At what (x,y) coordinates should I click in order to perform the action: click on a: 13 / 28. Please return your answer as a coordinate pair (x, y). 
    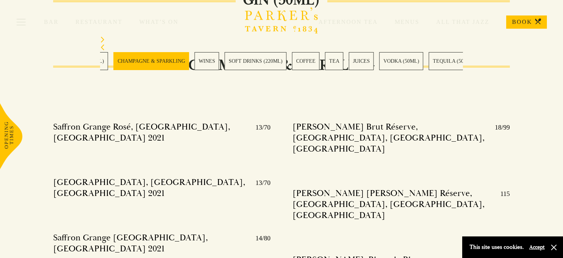
    Looking at the image, I should click on (453, 61).